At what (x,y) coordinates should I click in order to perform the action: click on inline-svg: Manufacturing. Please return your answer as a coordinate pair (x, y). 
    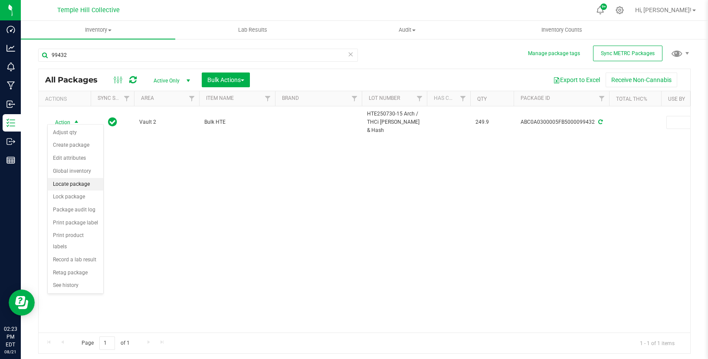
    Looking at the image, I should click on (11, 86).